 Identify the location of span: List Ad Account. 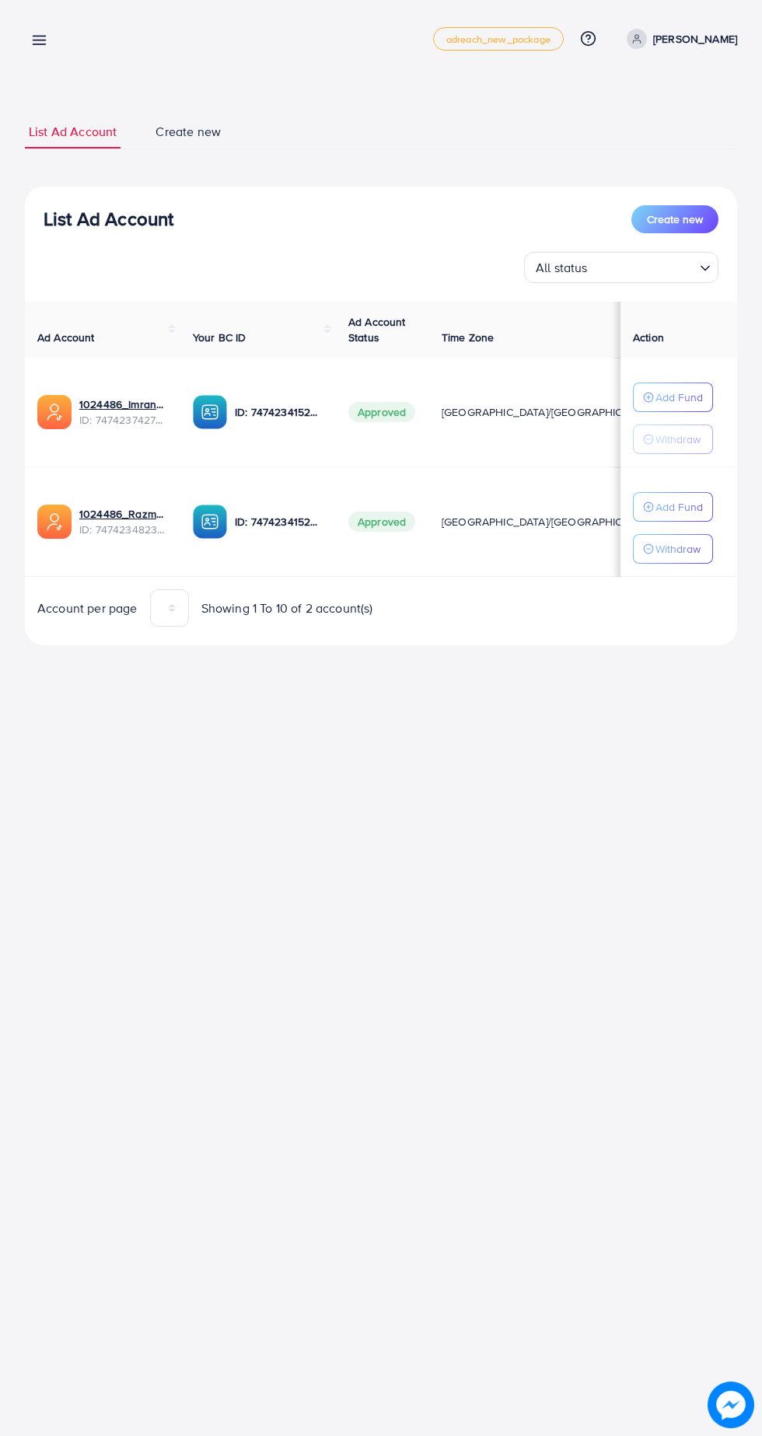
(72, 131).